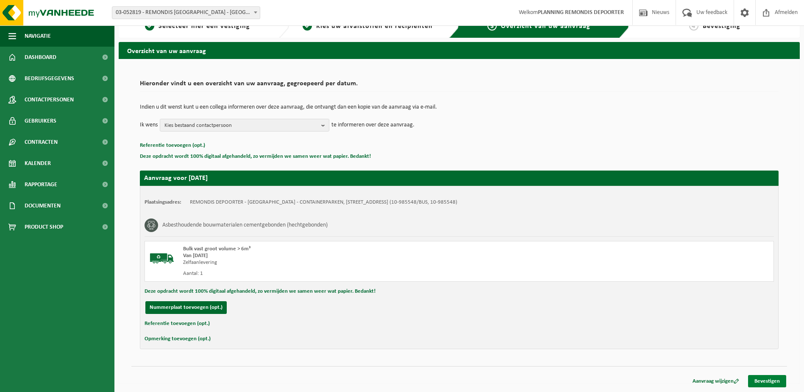 The image size is (804, 392). What do you see at coordinates (217, 248) in the screenshot?
I see `span: Bulk vast groot volume > 6m³` at bounding box center [217, 248].